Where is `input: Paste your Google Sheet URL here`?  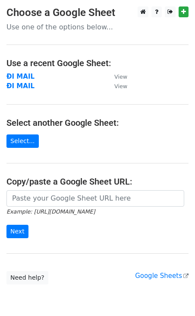 input: Paste your Google Sheet URL here is located at coordinates (95, 198).